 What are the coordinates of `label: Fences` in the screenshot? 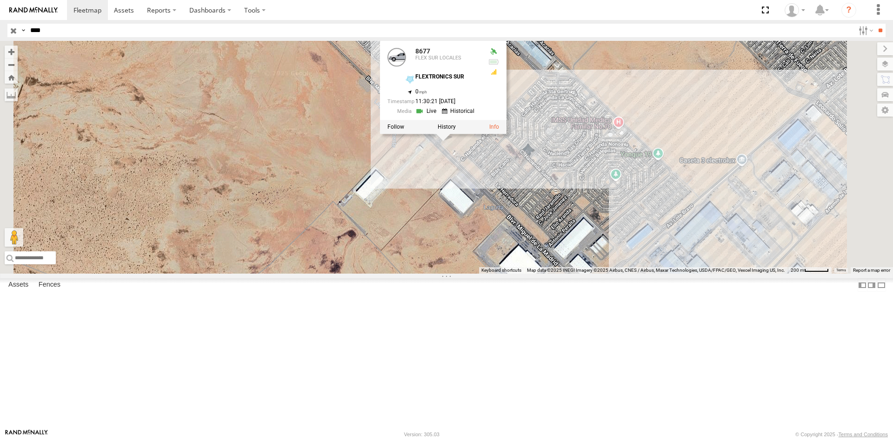 It's located at (49, 285).